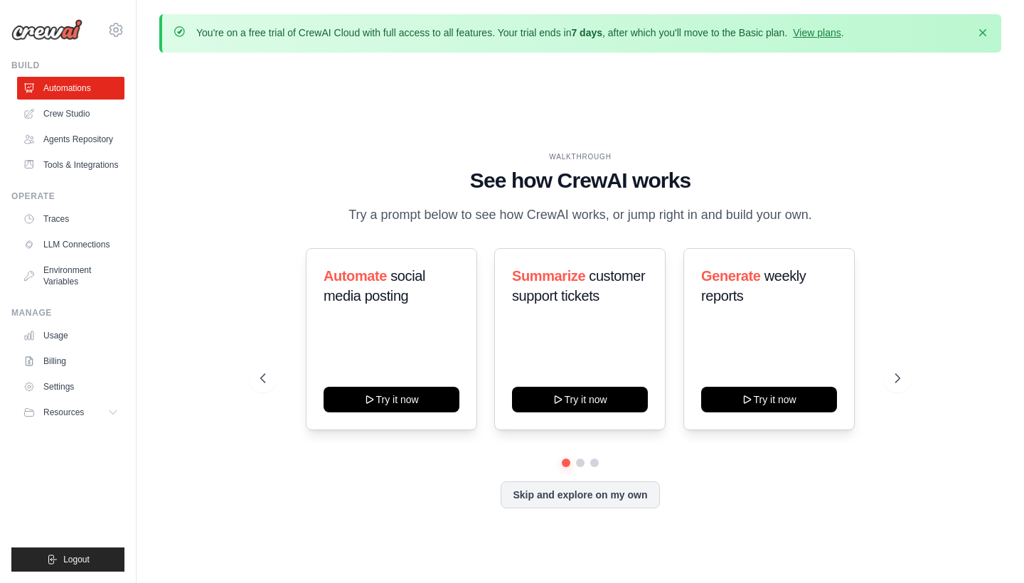  Describe the element at coordinates (68, 196) in the screenshot. I see `div: Operate` at that location.